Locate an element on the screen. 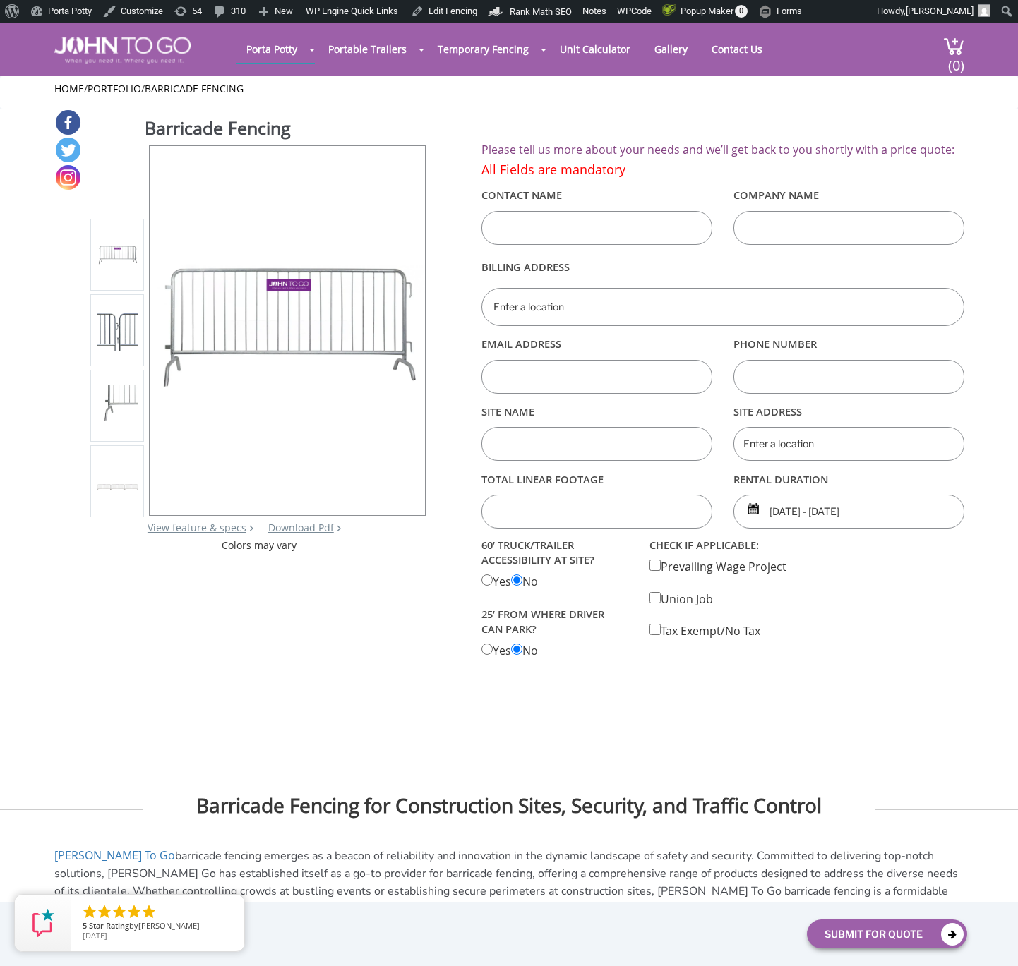 This screenshot has width=1018, height=966. span: Star Rating is located at coordinates (109, 925).